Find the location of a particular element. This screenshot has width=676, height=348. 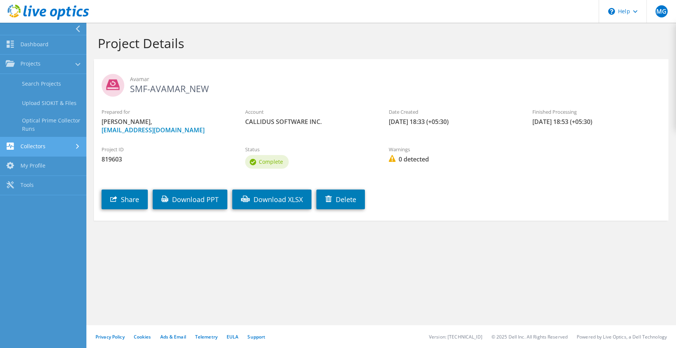

span: CALLIDUS SOFTWARE INC. is located at coordinates (309, 122).